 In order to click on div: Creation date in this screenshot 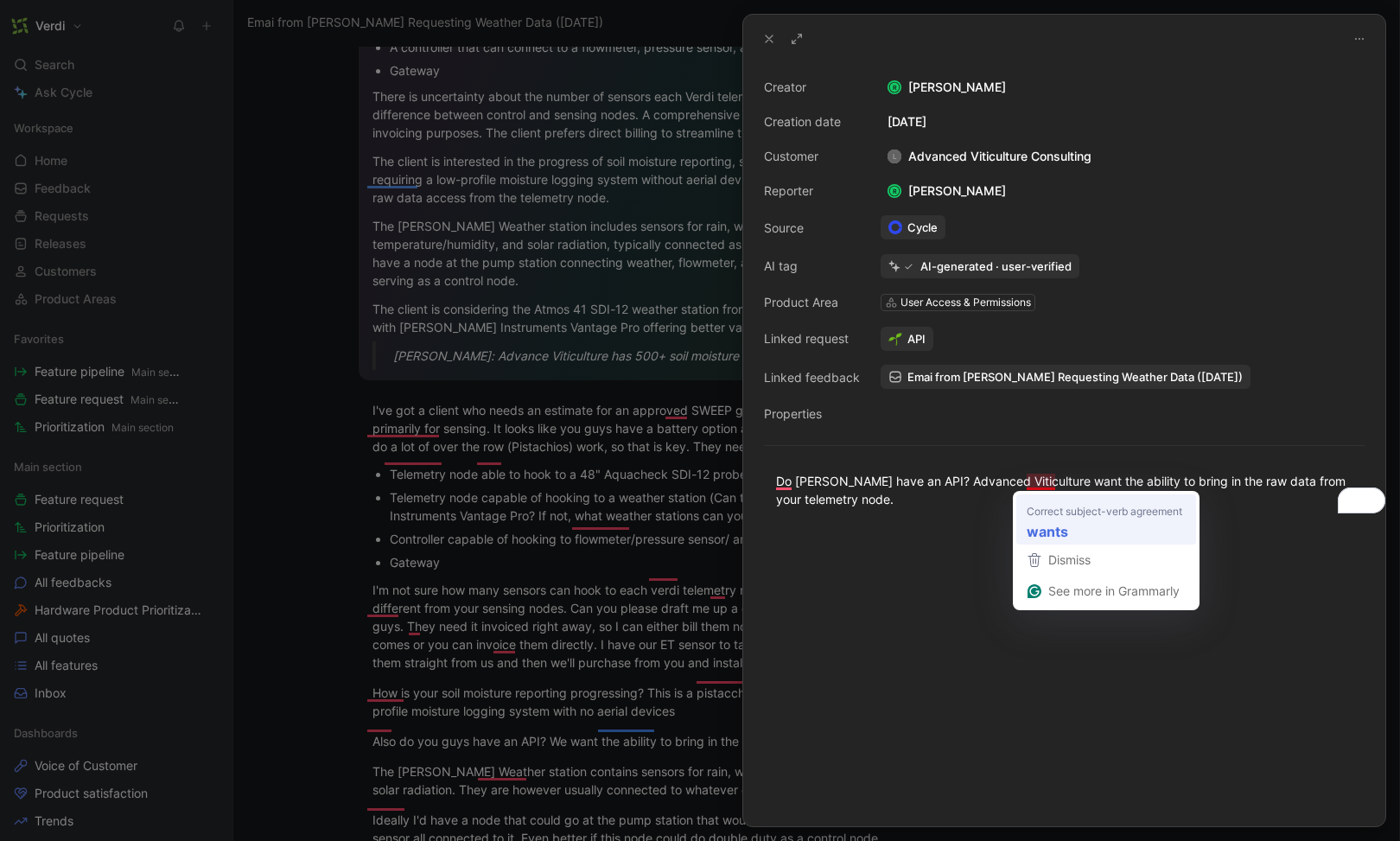, I will do `click(811, 122)`.